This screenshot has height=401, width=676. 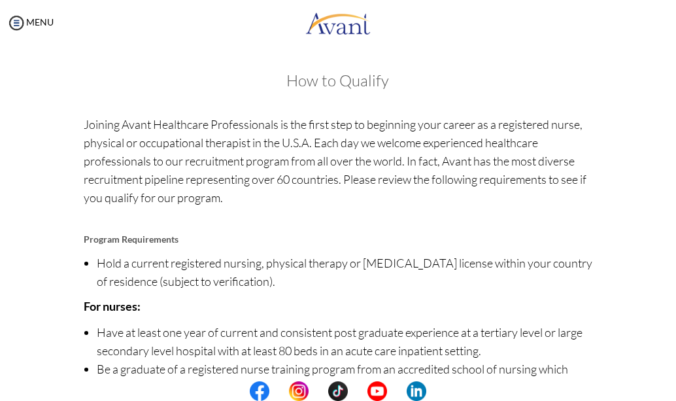 I want to click on li: Have at least one year of current and consistent post graduate experience at a tertiary level or ..., so click(x=344, y=341).